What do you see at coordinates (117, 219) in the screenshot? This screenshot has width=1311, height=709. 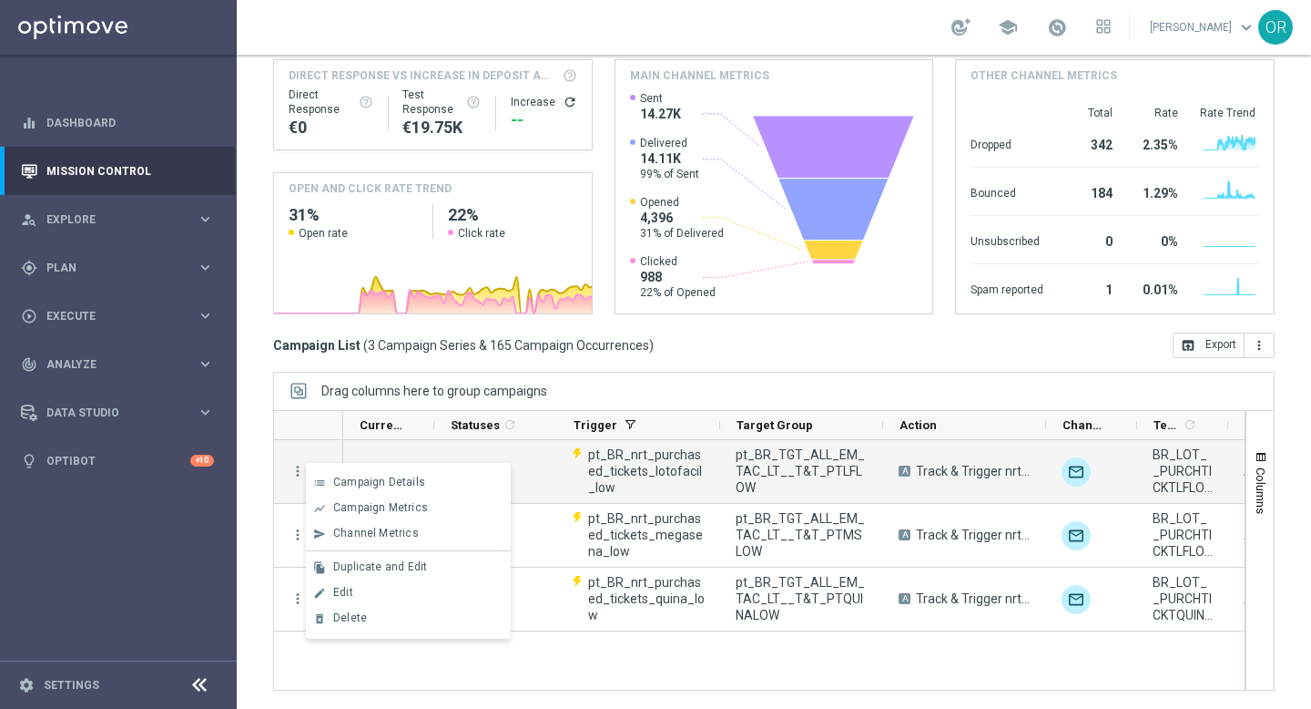 I see `div: person_search Explore keyboard_arrow_right` at bounding box center [117, 219].